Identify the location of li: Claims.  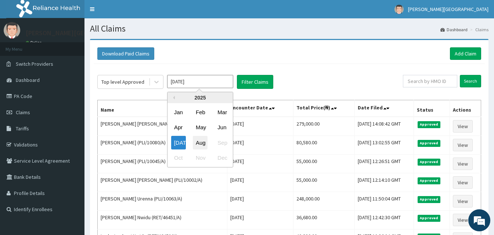
(478, 29).